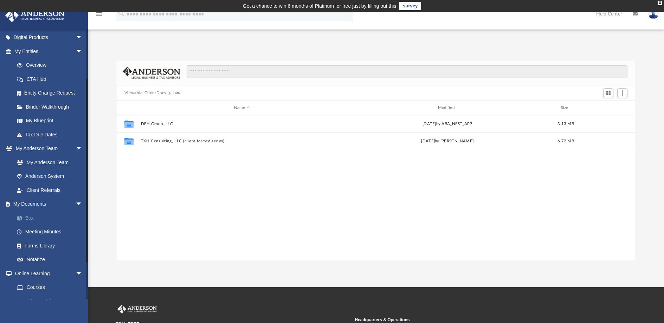 Image resolution: width=664 pixels, height=323 pixels. Describe the element at coordinates (48, 301) in the screenshot. I see `a: Video Training` at that location.